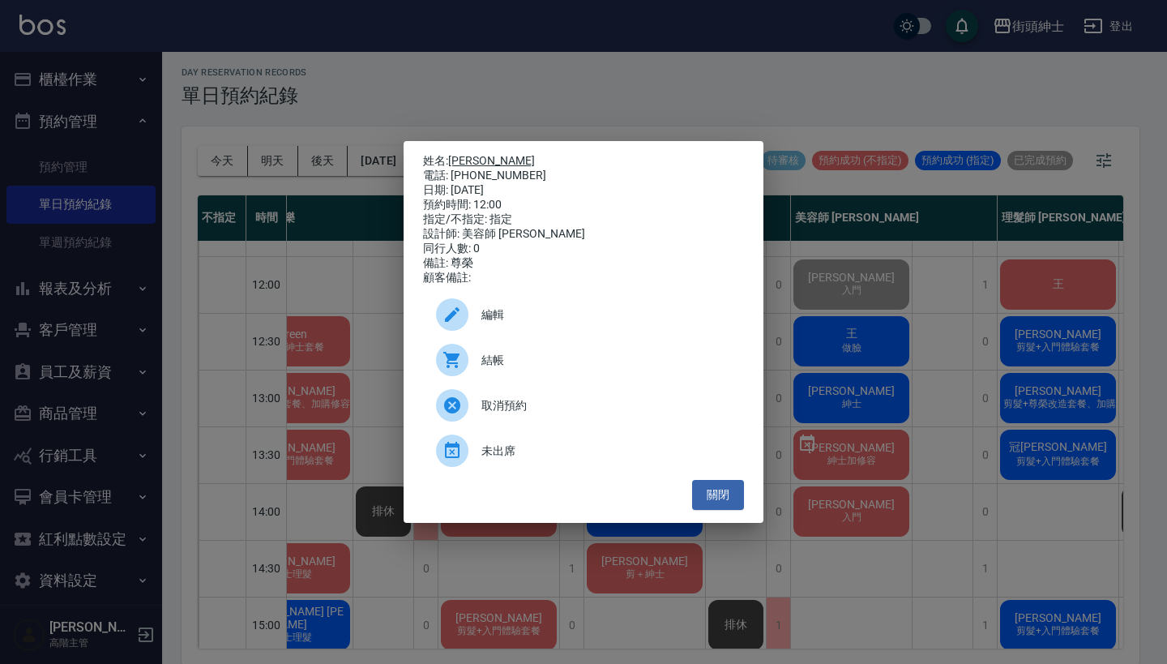 The width and height of the screenshot is (1167, 664). Describe the element at coordinates (584, 315) in the screenshot. I see `div: 編輯` at that location.